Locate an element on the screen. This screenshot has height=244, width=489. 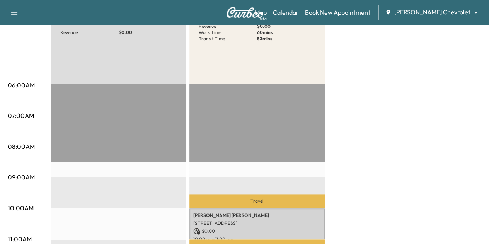
p: 06:00AM is located at coordinates (21, 85).